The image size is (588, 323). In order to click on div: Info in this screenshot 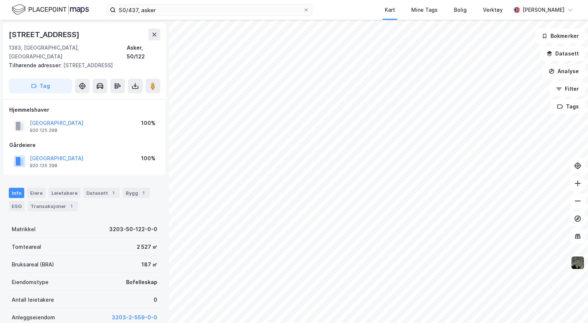, I will do `click(17, 193)`.